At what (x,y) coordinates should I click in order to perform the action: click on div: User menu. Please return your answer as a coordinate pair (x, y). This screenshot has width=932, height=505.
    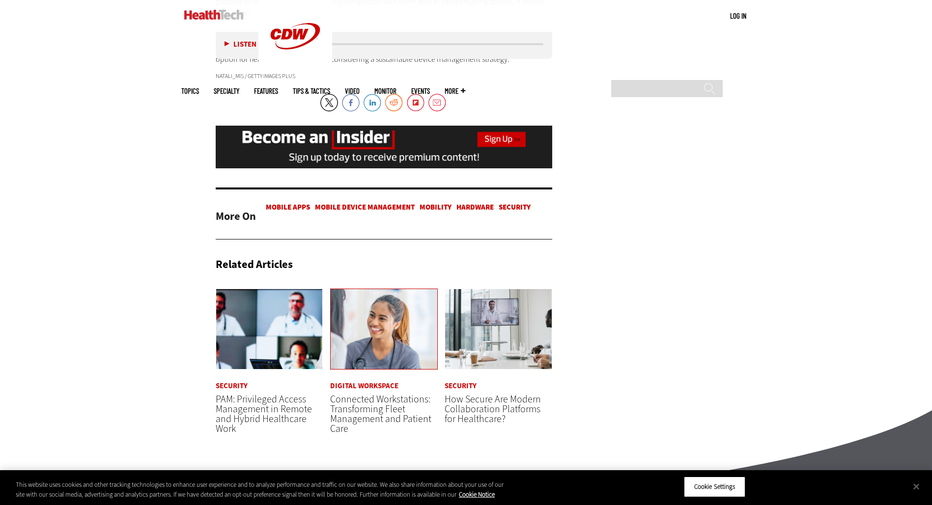
    Looking at the image, I should click on (738, 16).